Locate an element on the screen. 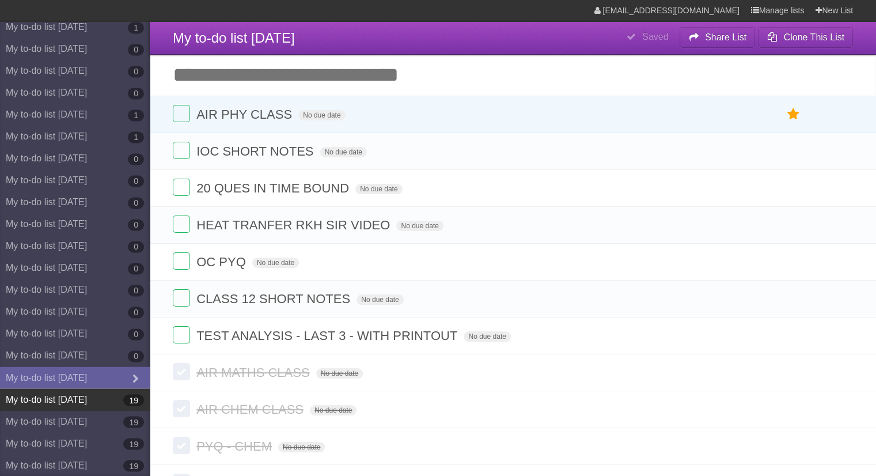 The width and height of the screenshot is (876, 476). button: Clone This List is located at coordinates (805, 37).